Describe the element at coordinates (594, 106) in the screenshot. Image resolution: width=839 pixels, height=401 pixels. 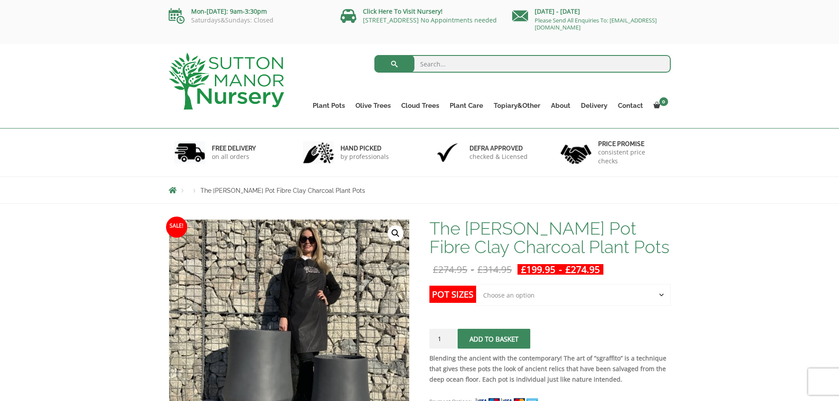
I see `a: Delivery` at that location.